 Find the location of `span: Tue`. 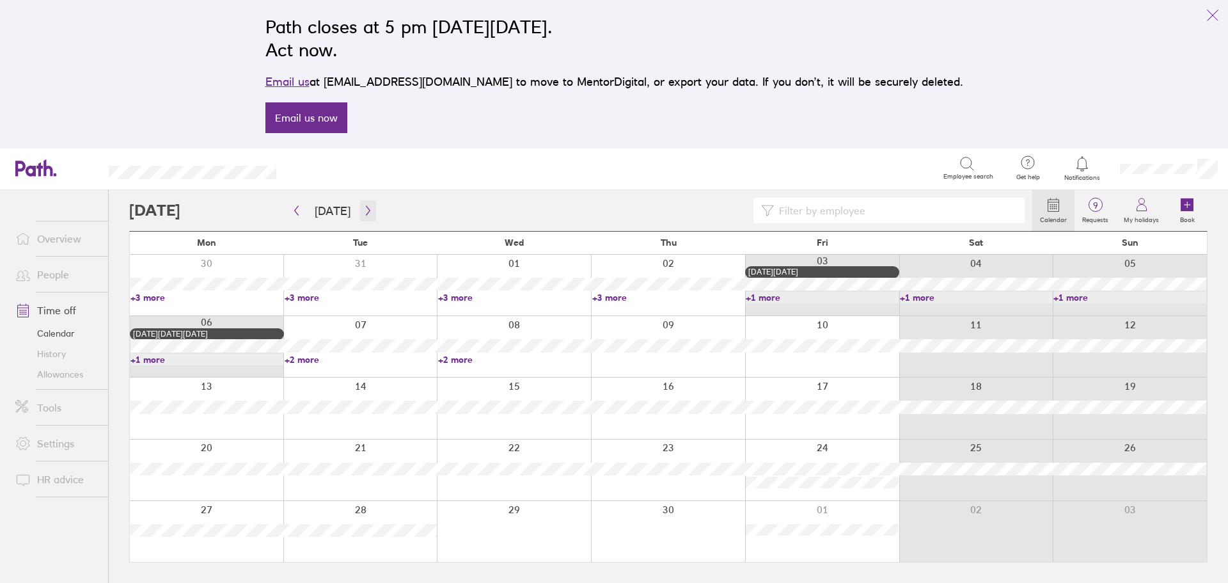

span: Tue is located at coordinates (360, 242).